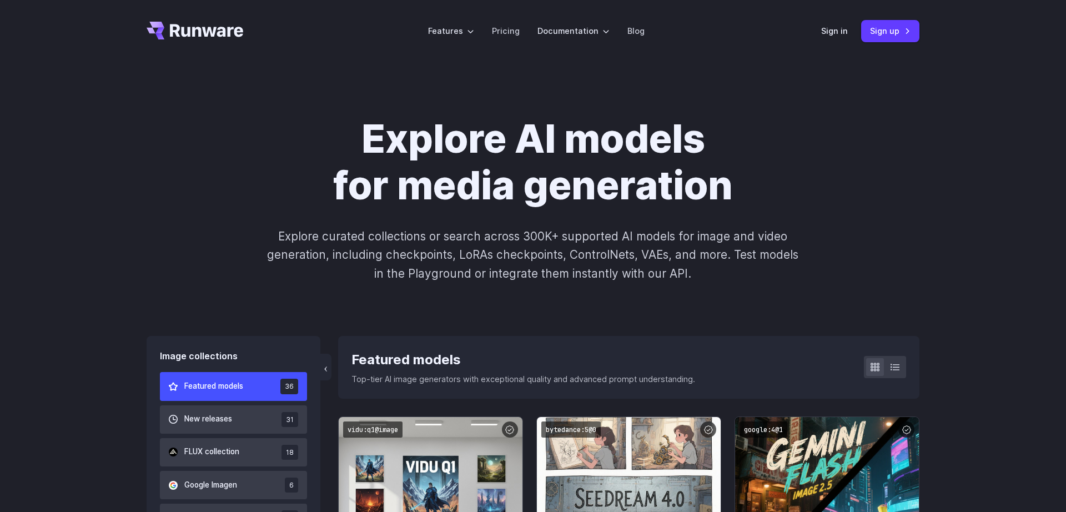  Describe the element at coordinates (533, 162) in the screenshot. I see `h1: Explore AI models for media generation` at that location.